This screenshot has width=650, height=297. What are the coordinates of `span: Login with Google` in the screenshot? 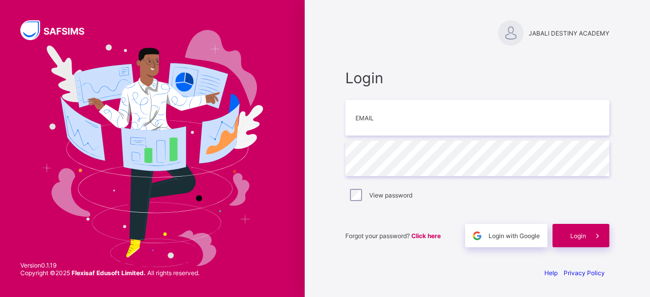 It's located at (514, 236).